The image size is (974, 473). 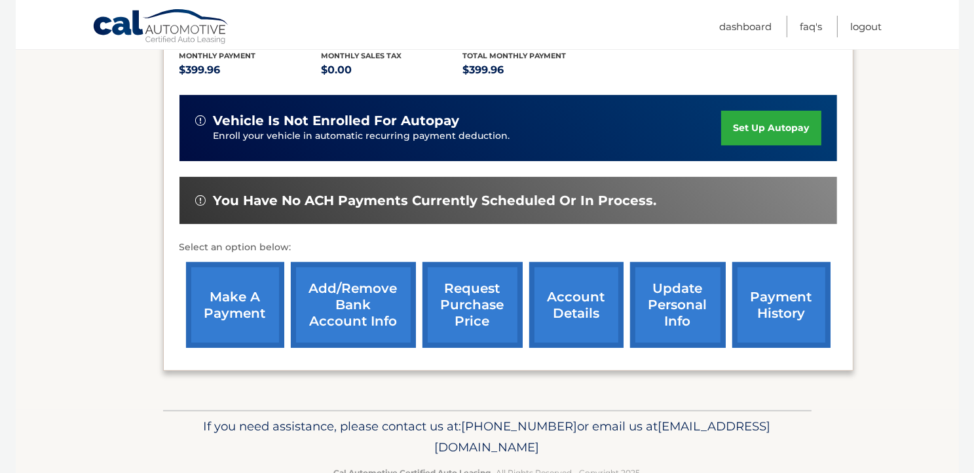 I want to click on a: make a payment, so click(x=235, y=305).